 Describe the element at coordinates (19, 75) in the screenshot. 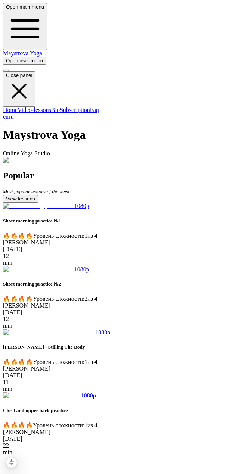

I see `span: Close panel` at that location.